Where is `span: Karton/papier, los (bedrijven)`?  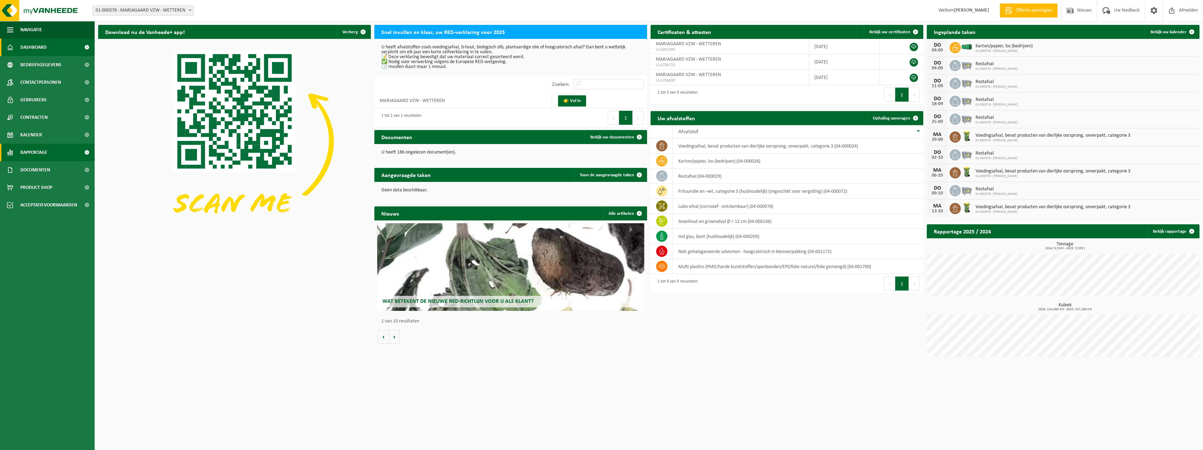 span: Karton/papier, los (bedrijven) is located at coordinates (1004, 46).